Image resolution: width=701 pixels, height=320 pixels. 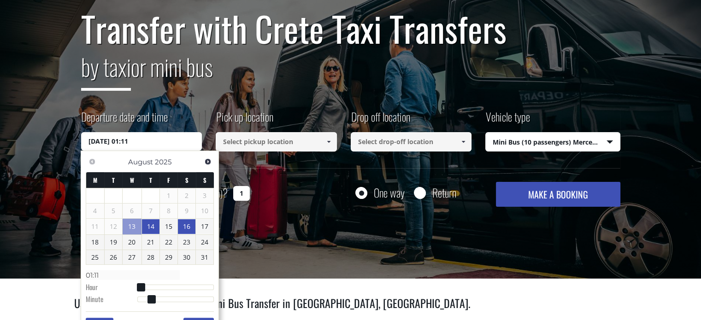 What do you see at coordinates (95, 180) in the screenshot?
I see `span: Monday` at bounding box center [95, 180].